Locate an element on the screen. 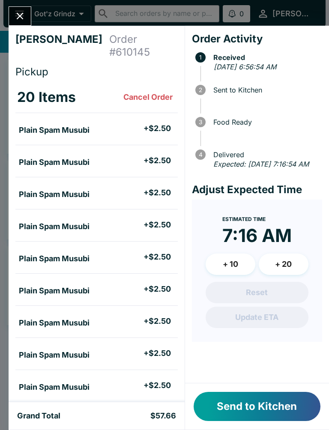 This screenshot has width=329, height=430. button: + 10 is located at coordinates (231, 264).